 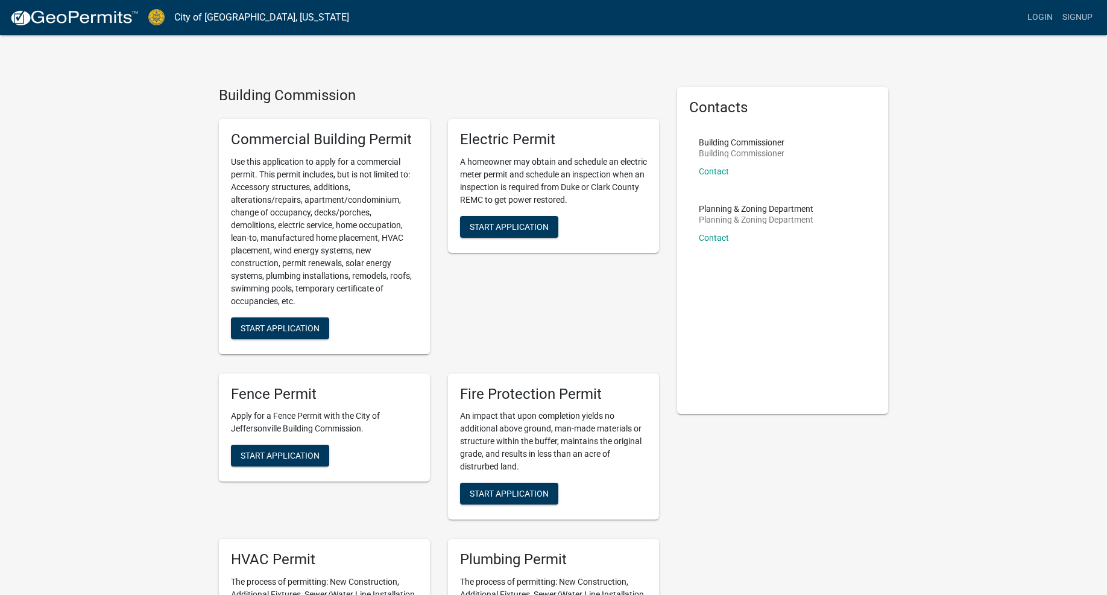 I want to click on p: An impact that upon completion yields no additional above ground, man-made materials or structure..., so click(x=554, y=441).